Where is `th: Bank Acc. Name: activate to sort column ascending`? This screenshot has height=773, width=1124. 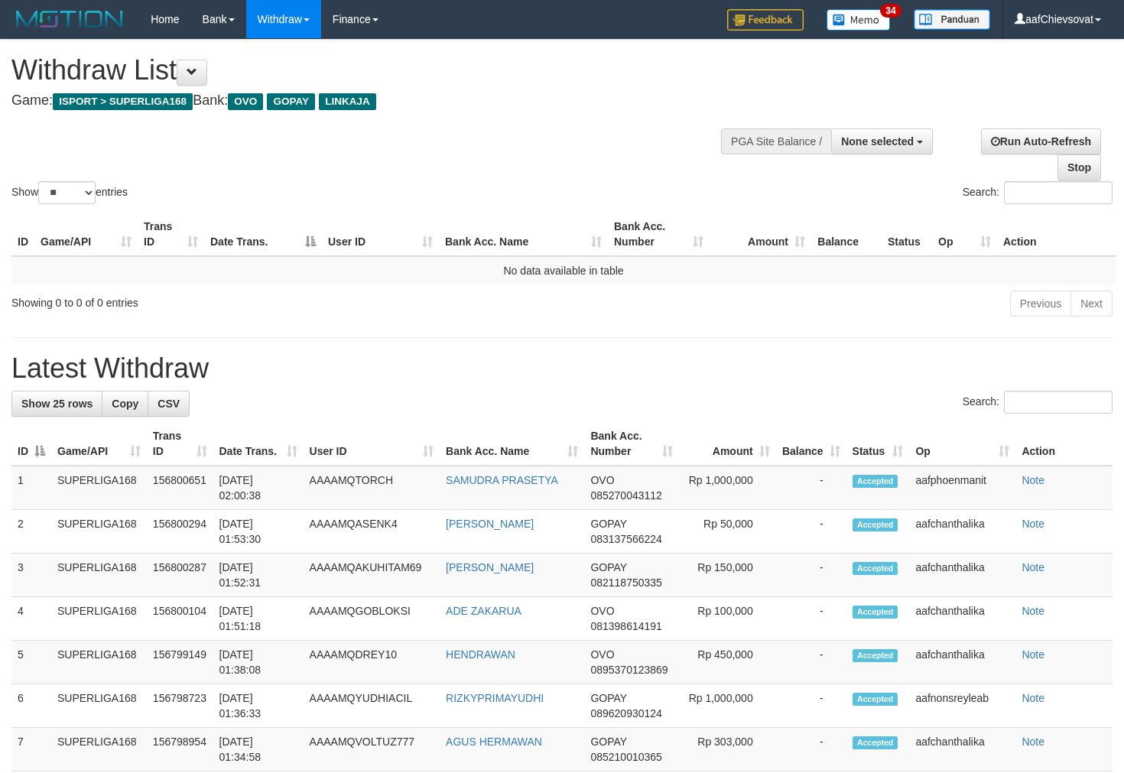 th: Bank Acc. Name: activate to sort column ascending is located at coordinates (511, 443).